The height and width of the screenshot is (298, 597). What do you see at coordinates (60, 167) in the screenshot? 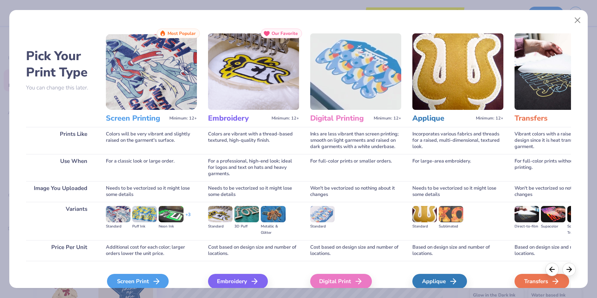
I see `div: Use When` at bounding box center [60, 167].